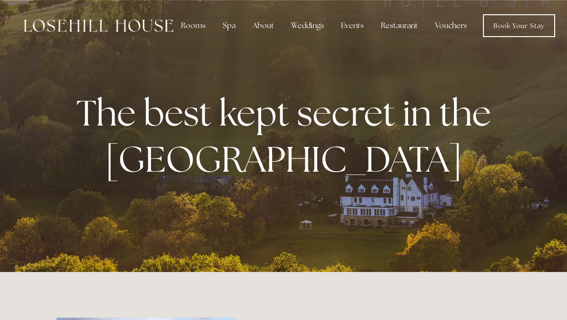 The height and width of the screenshot is (320, 567). What do you see at coordinates (519, 26) in the screenshot?
I see `a: Book Your Stay` at bounding box center [519, 26].